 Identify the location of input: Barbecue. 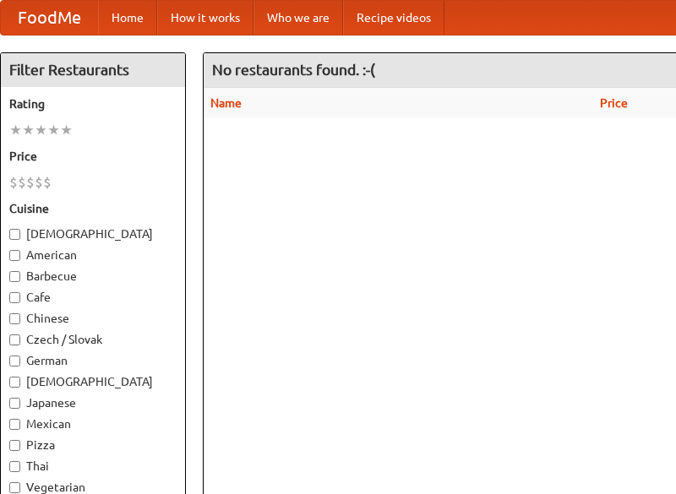
(14, 276).